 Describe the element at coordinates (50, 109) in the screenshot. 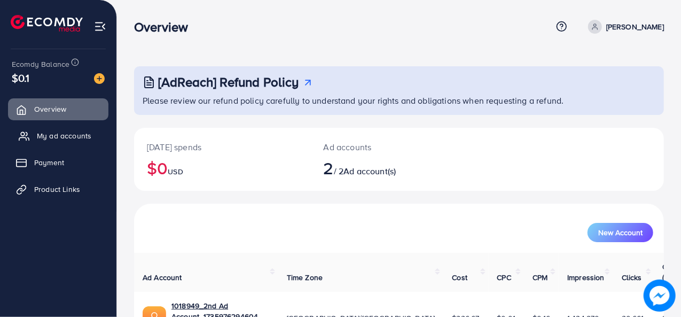

I see `span: Overview` at that location.